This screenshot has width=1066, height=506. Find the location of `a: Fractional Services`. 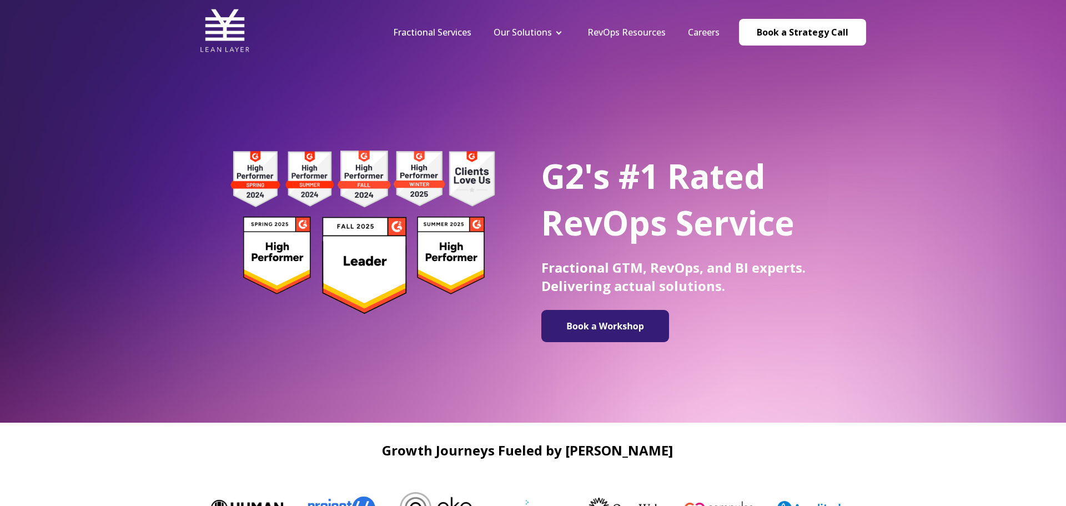

a: Fractional Services is located at coordinates (432, 32).